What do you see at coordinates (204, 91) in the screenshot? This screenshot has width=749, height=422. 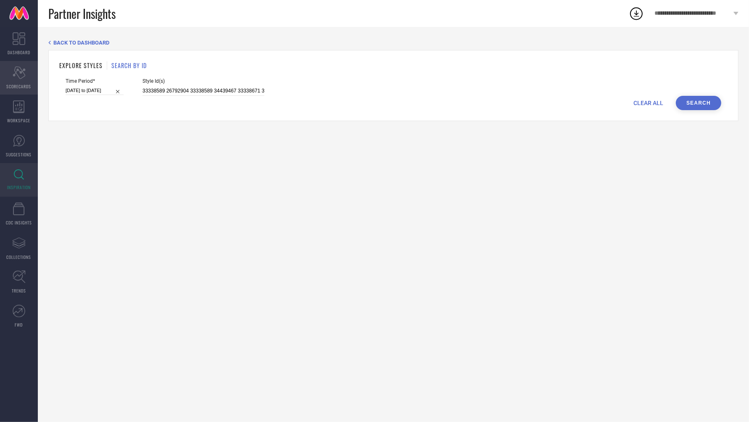 I see `input: Enter comma separated style ids e.g. 12345, 67890` at bounding box center [204, 91].